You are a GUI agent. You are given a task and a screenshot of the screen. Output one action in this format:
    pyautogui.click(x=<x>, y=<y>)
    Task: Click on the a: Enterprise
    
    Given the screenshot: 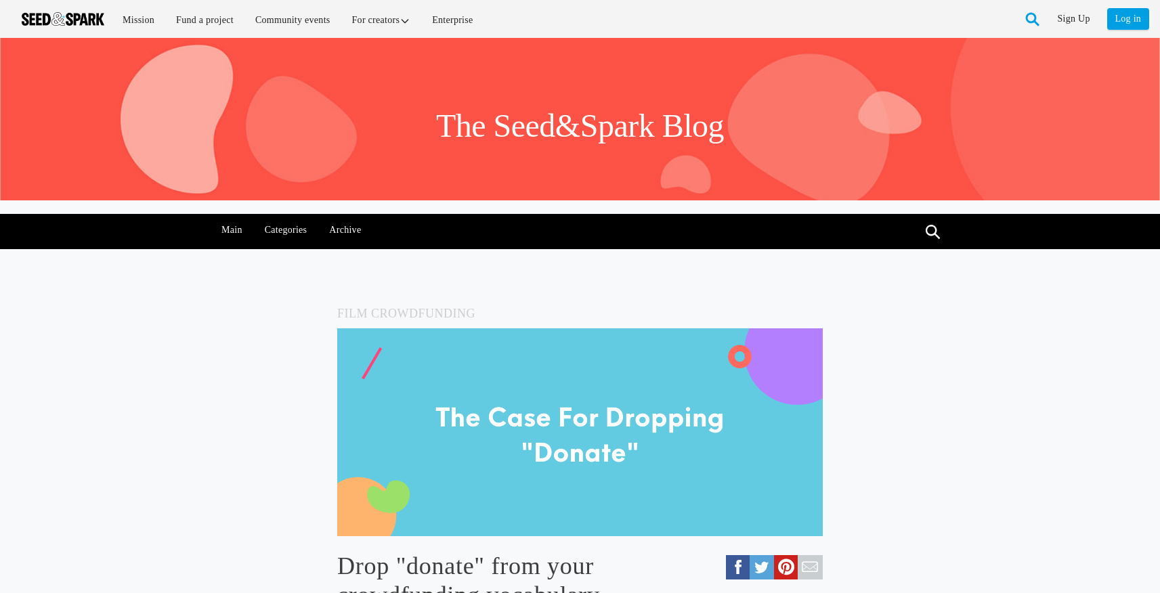 What is the action you would take?
    pyautogui.click(x=452, y=20)
    